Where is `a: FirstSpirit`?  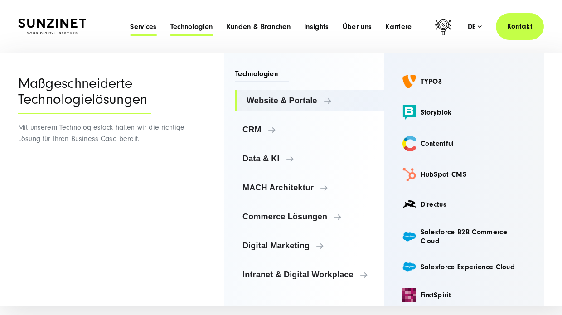
a: FirstSpirit is located at coordinates (464, 295).